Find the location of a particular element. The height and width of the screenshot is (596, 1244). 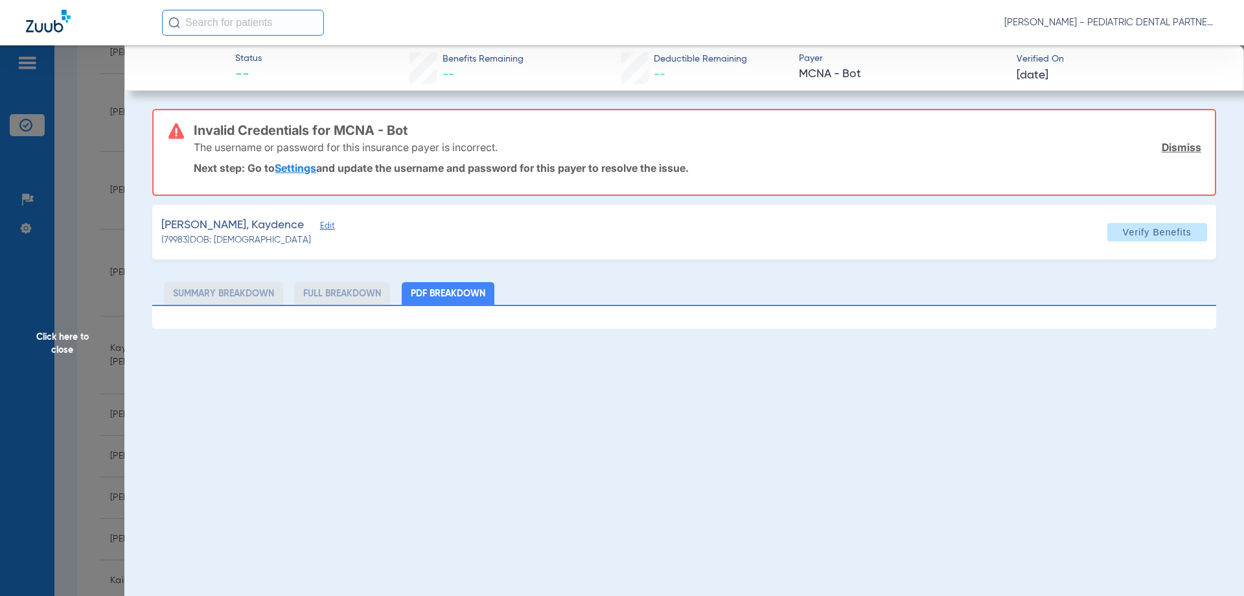

span: Deductible Remaining is located at coordinates (701, 59).